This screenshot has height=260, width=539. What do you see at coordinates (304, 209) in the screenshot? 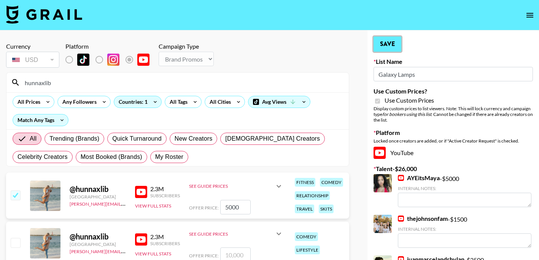
I see `div: travel` at bounding box center [304, 209].